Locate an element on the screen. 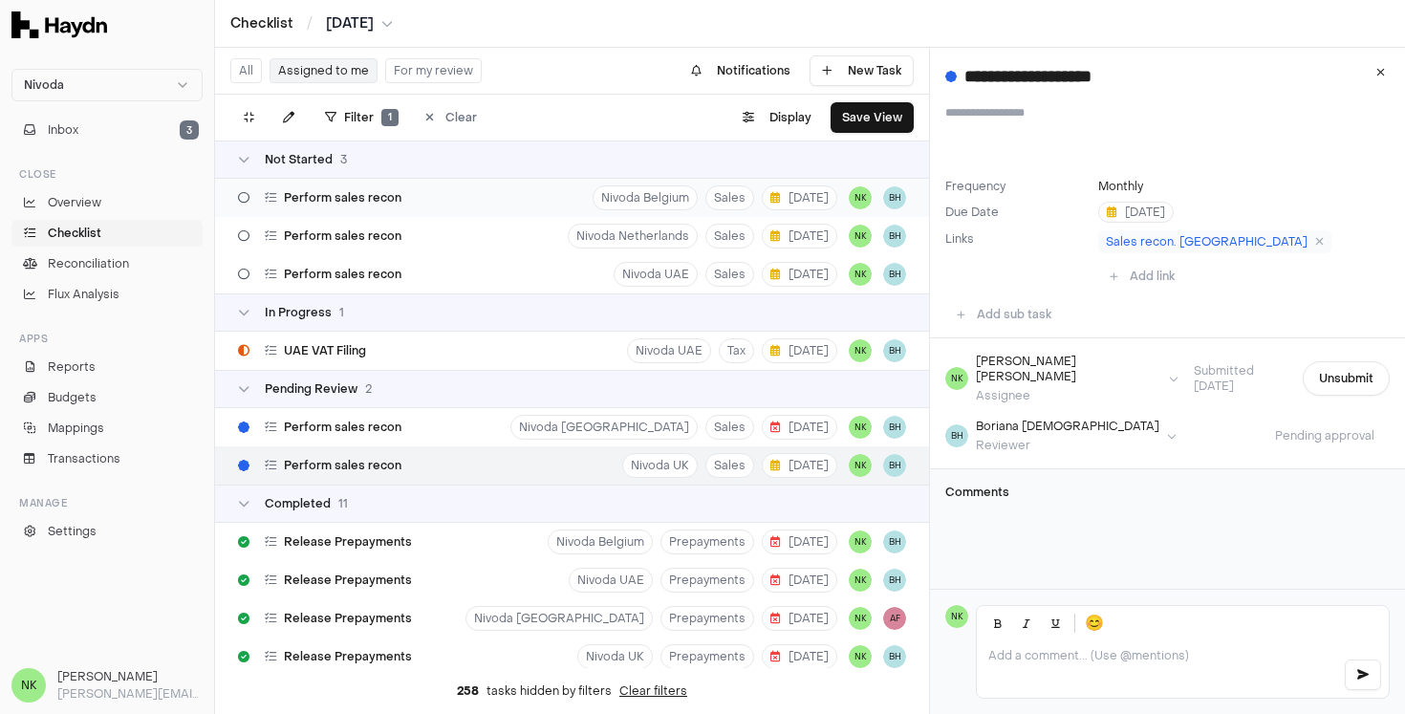 The width and height of the screenshot is (1405, 714). span: Budgets is located at coordinates (72, 398).